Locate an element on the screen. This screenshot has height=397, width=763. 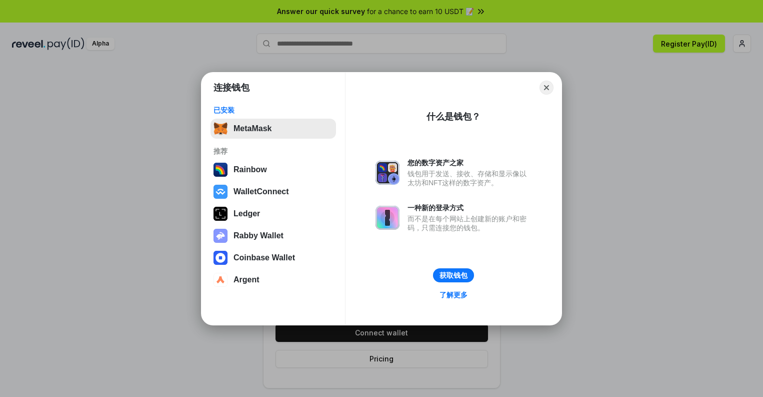
button: Argent is located at coordinates (273, 280).